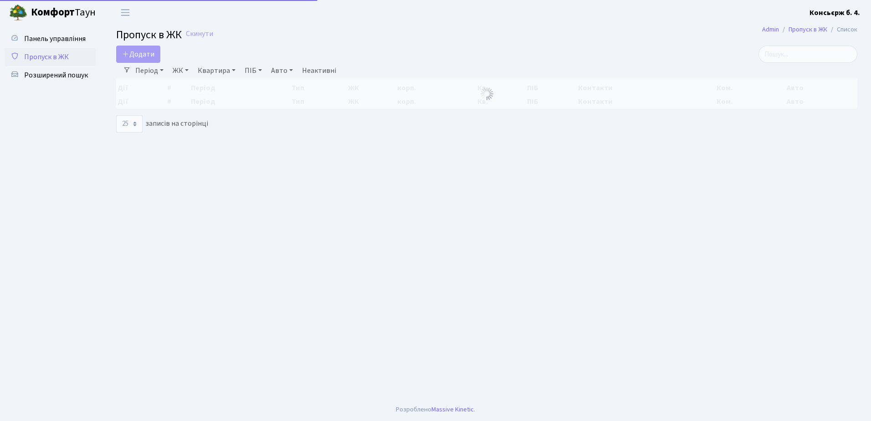 The image size is (871, 421). What do you see at coordinates (53, 12) in the screenshot?
I see `b: Комфорт` at bounding box center [53, 12].